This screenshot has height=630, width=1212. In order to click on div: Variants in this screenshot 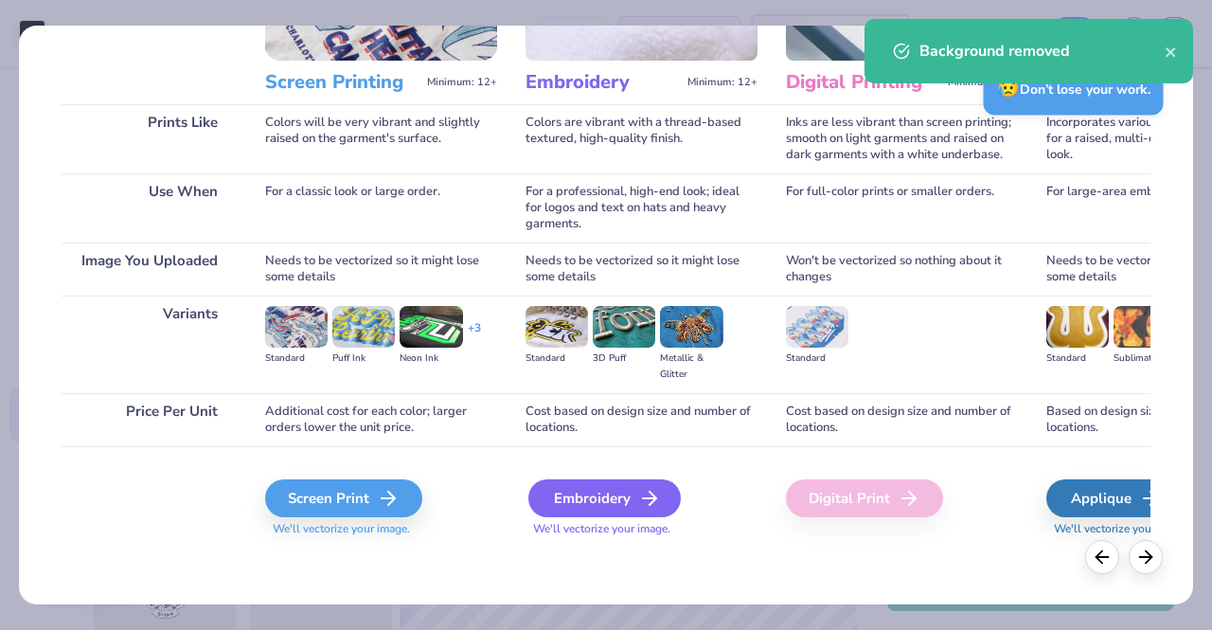, I will do `click(149, 344)`.